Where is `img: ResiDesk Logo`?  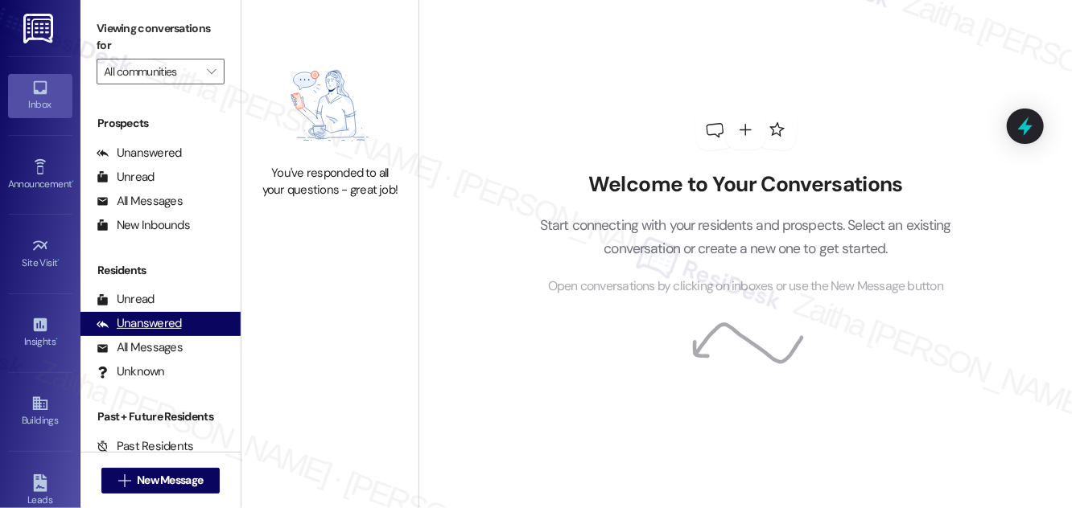
img: ResiDesk Logo is located at coordinates (39, 28).